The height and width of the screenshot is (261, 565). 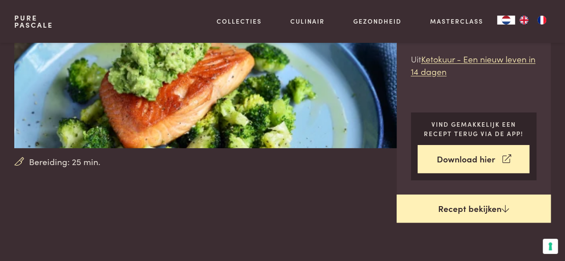 What do you see at coordinates (524, 20) in the screenshot?
I see `a: EN` at bounding box center [524, 20].